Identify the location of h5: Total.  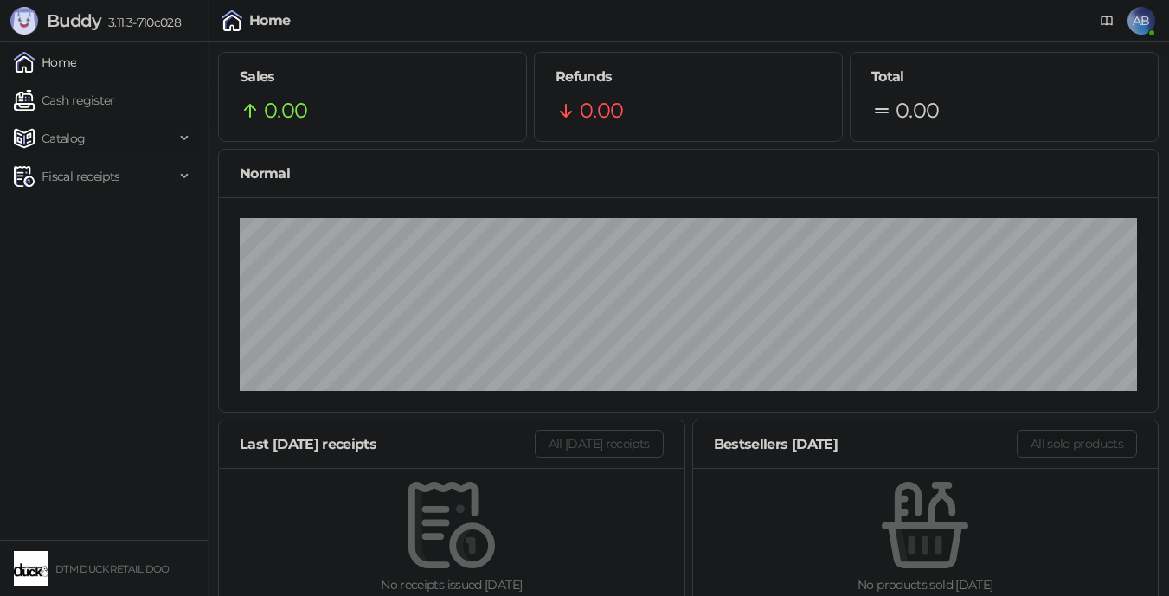
(1003, 77).